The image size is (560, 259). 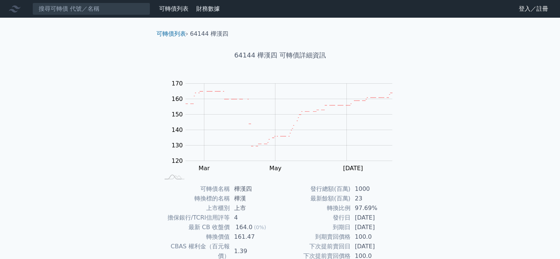 I want to click on div: 164.0, so click(x=244, y=227).